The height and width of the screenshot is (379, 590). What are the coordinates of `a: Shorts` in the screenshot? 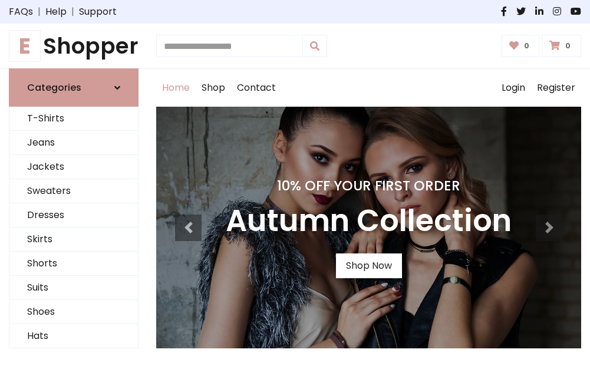 It's located at (74, 263).